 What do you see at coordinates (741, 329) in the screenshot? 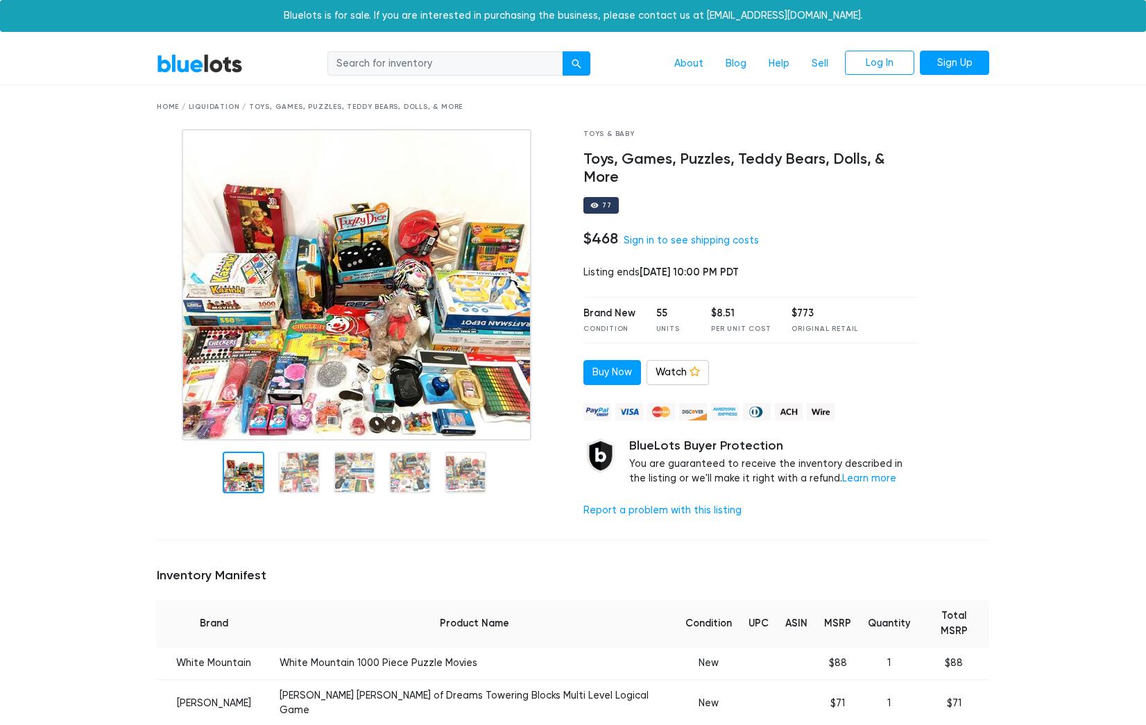
I see `div: Per Unit Cost` at bounding box center [741, 329].